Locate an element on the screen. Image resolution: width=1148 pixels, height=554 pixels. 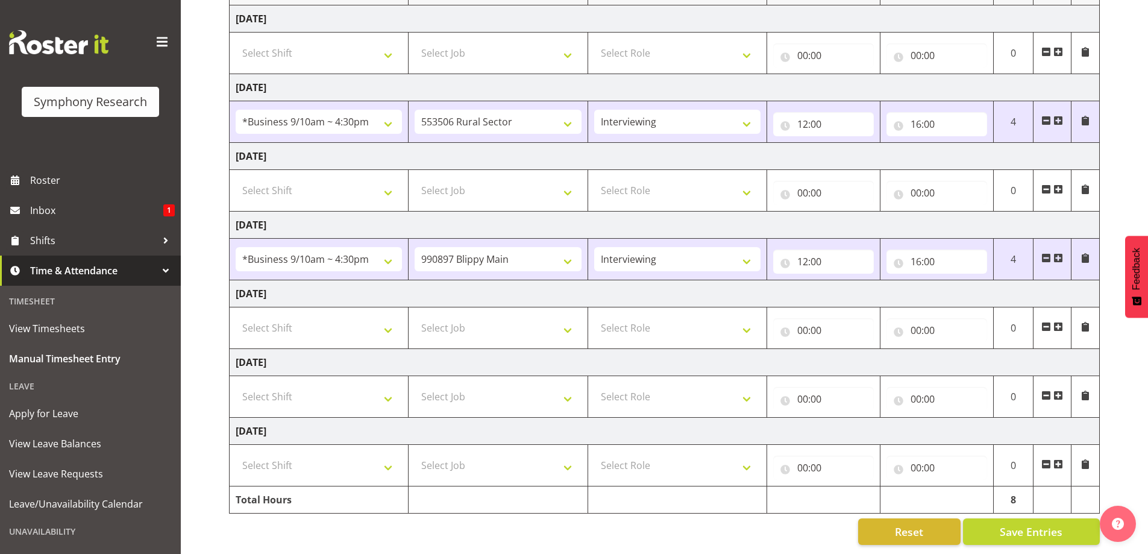
span: Inbox is located at coordinates (96, 210).